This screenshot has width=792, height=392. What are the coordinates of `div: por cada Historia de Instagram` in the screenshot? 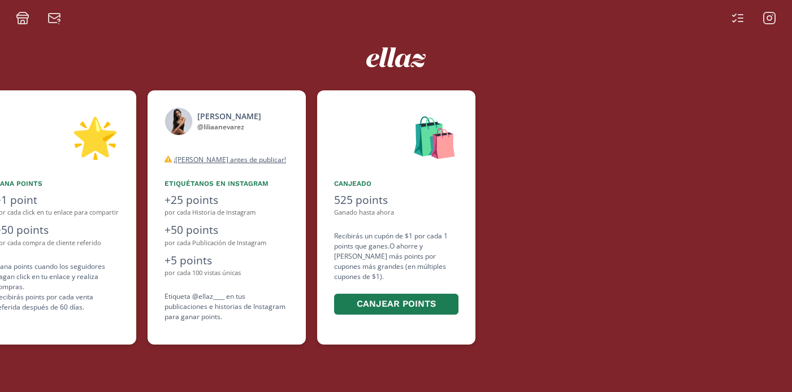 It's located at (227, 213).